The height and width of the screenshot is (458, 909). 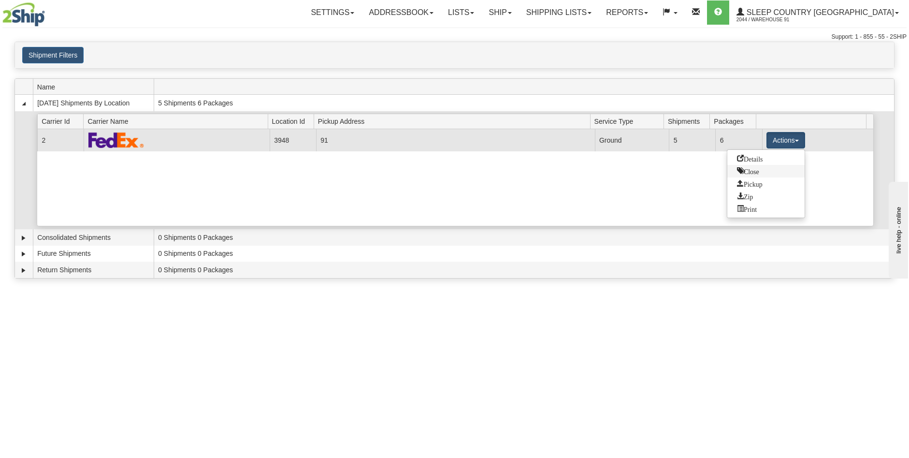 What do you see at coordinates (692, 140) in the screenshot?
I see `td: 5` at bounding box center [692, 140].